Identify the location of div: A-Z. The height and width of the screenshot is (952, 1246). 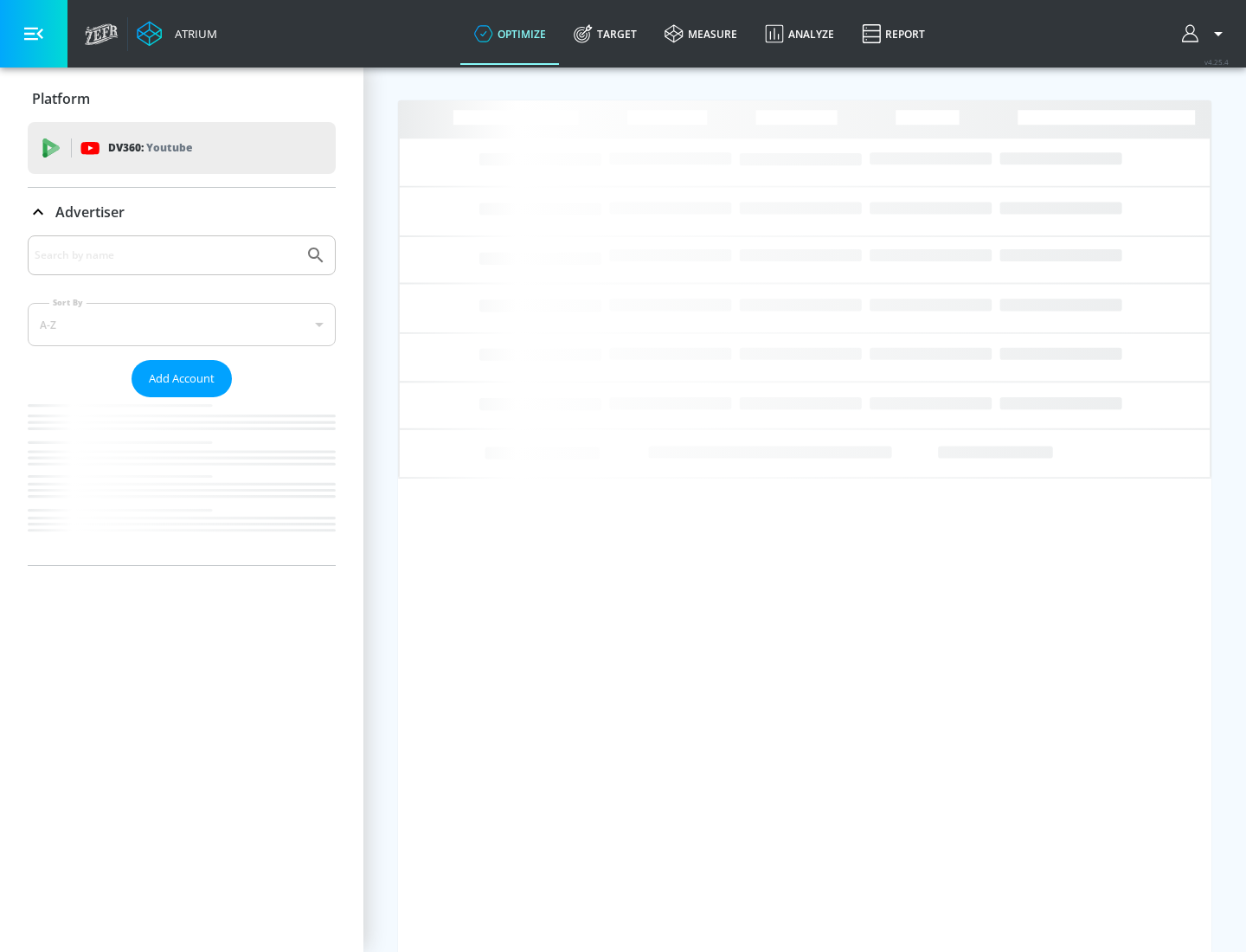
(182, 325).